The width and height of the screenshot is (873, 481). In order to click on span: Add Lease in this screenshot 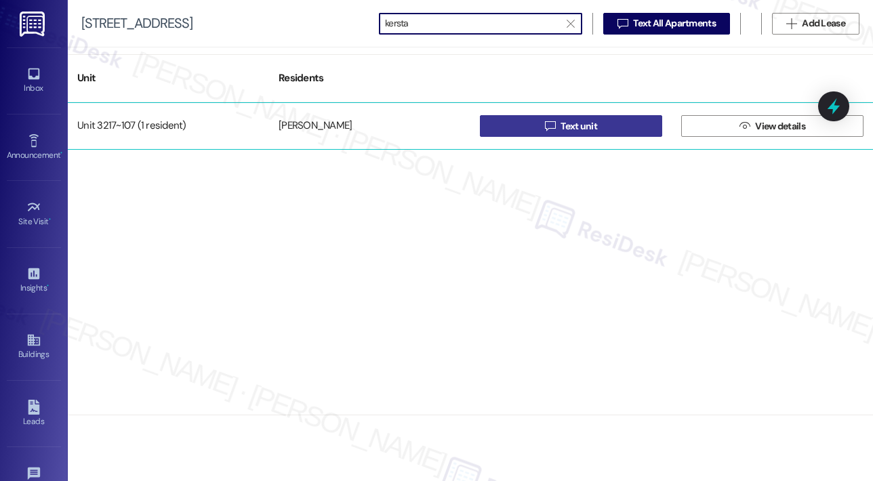, I will do `click(824, 23)`.